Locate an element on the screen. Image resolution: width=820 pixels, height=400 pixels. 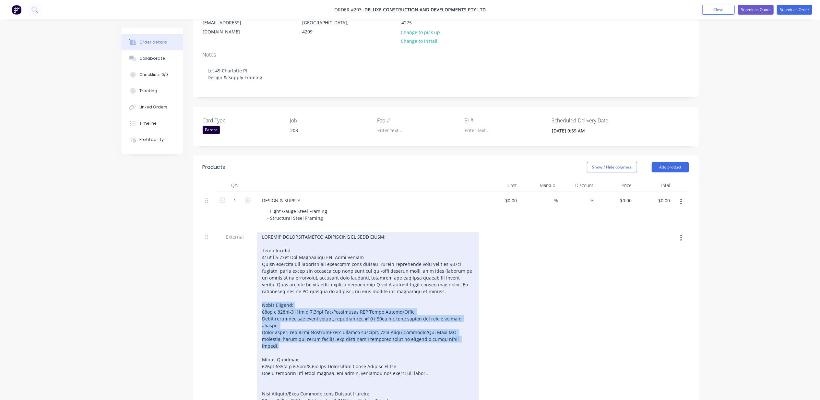
button: Submit as Order is located at coordinates (795, 10).